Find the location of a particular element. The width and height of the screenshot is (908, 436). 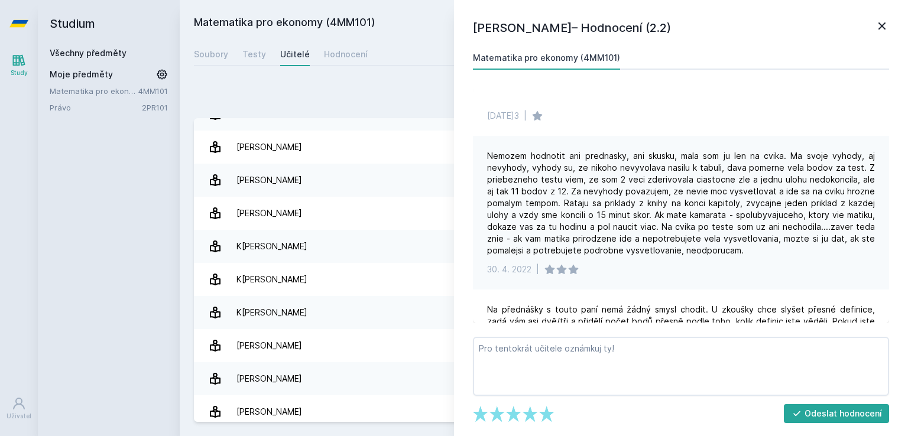

div: Study is located at coordinates (19, 73).